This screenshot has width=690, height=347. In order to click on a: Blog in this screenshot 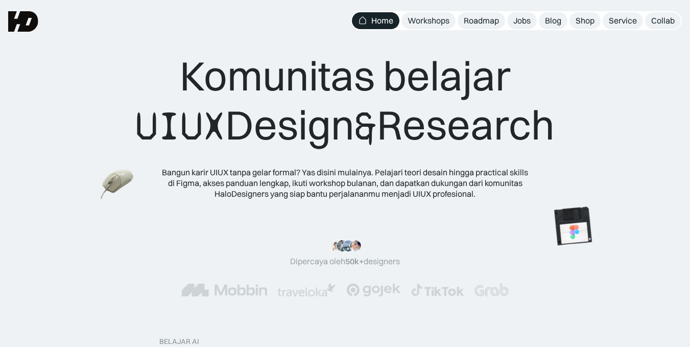, I will do `click(553, 20)`.